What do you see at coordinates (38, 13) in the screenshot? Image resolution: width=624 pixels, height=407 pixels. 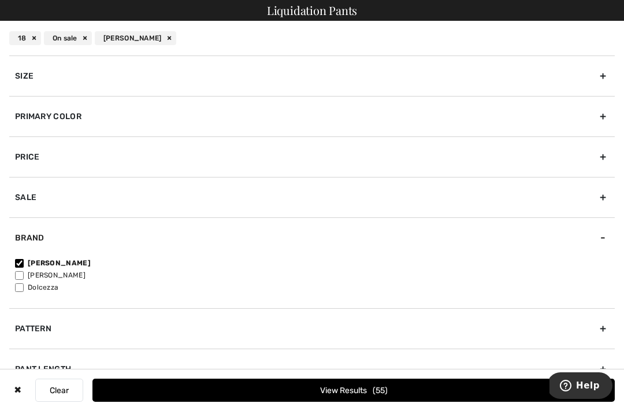 I see `span: Help` at bounding box center [38, 13].